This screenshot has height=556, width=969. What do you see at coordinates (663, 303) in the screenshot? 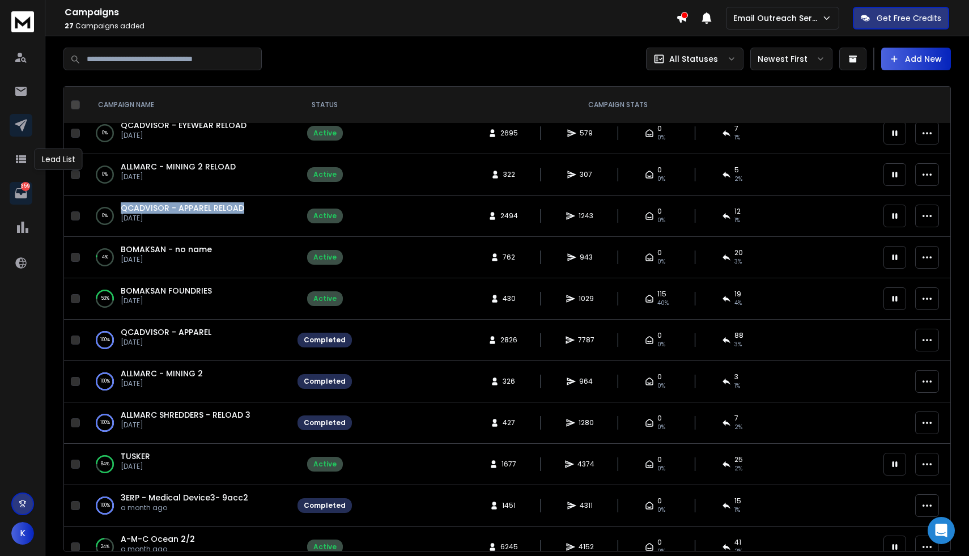
I see `span: 40 %` at bounding box center [663, 303].